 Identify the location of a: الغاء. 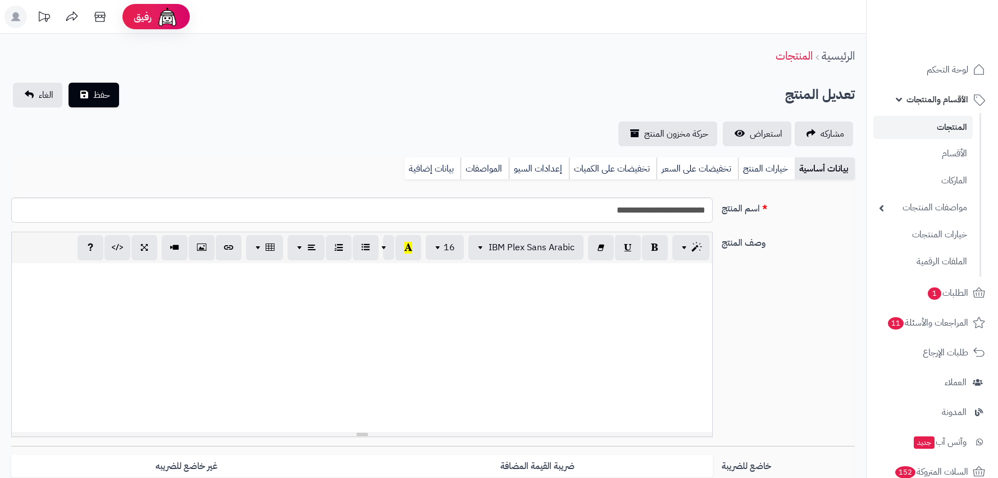
(38, 95).